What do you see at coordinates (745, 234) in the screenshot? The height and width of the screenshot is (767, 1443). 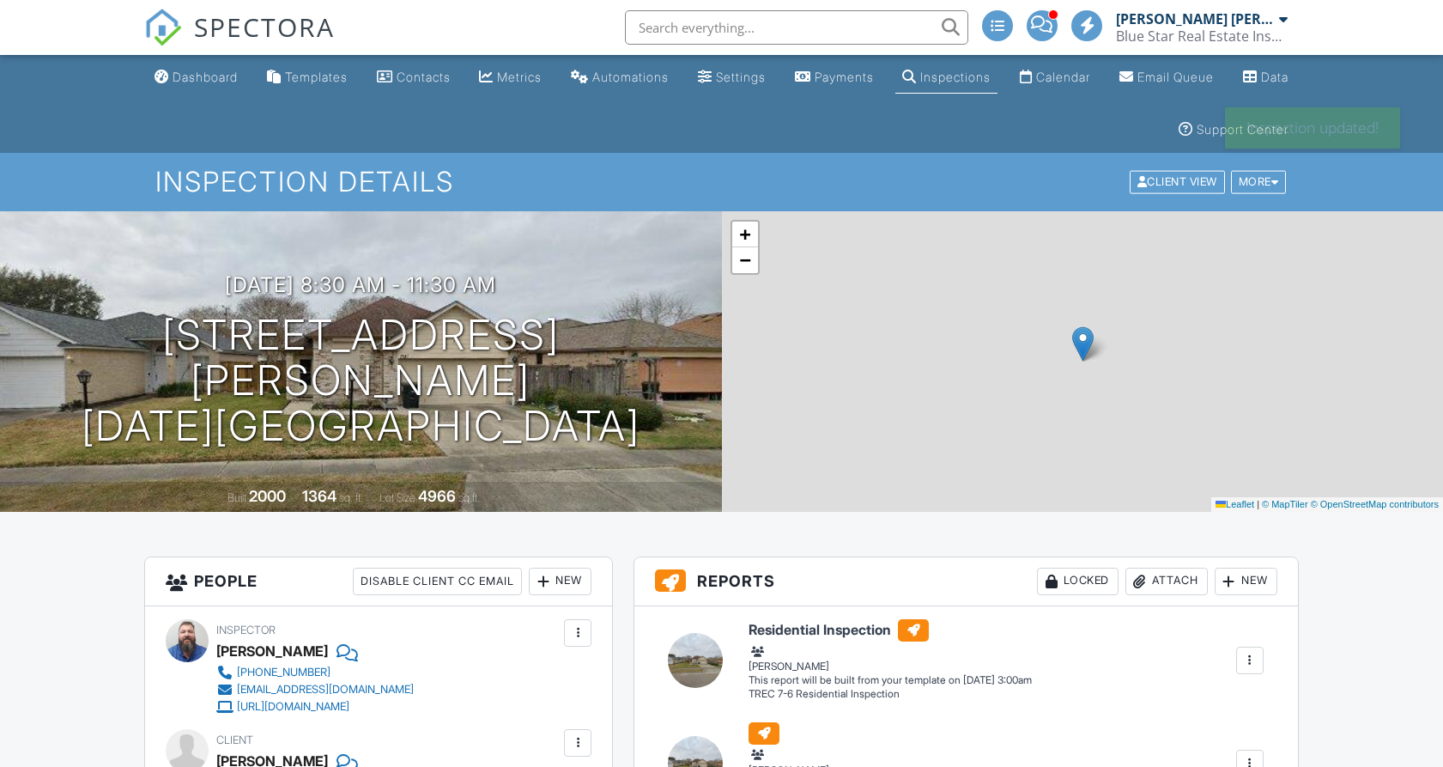 I see `a: Zoom in` at bounding box center [745, 234].